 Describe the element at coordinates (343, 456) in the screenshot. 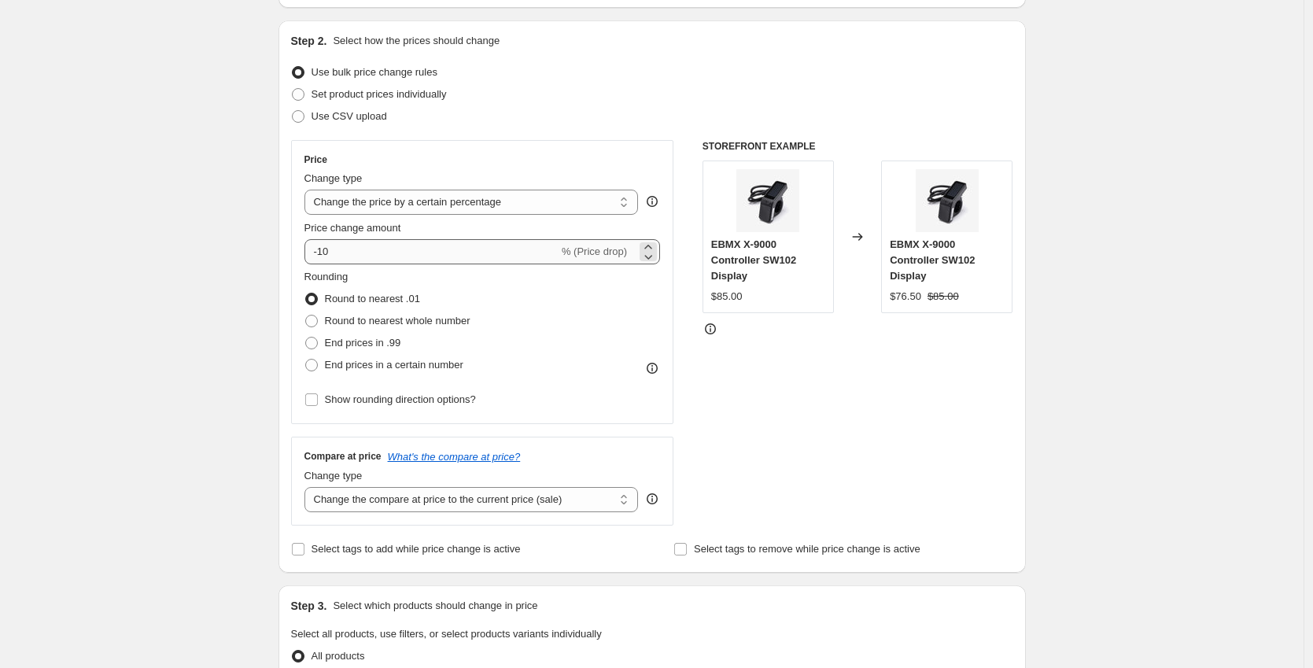

I see `h3: Compare at price` at that location.